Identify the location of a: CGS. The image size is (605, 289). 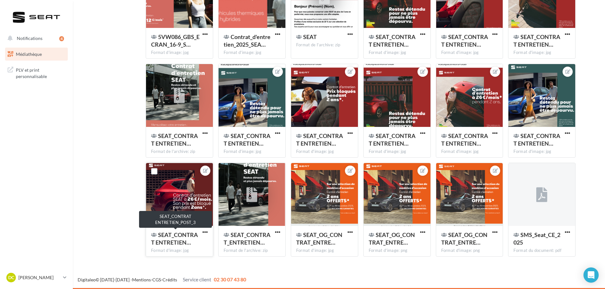
(157, 279).